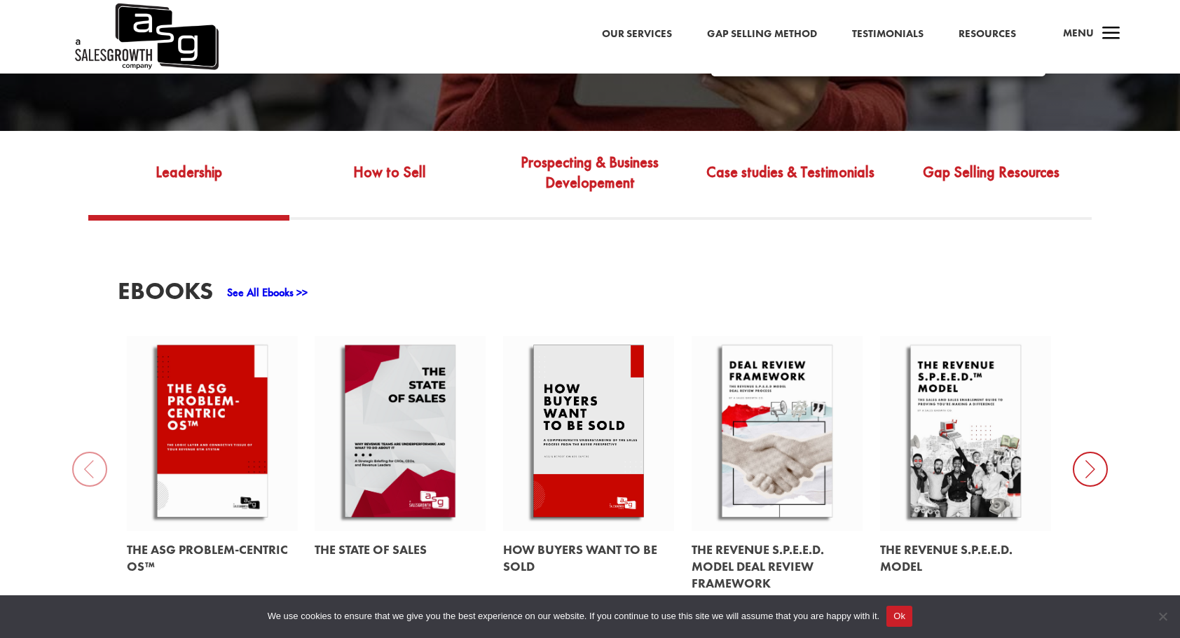  What do you see at coordinates (590, 183) in the screenshot?
I see `a: Prospecting & Business Developement` at bounding box center [590, 183].